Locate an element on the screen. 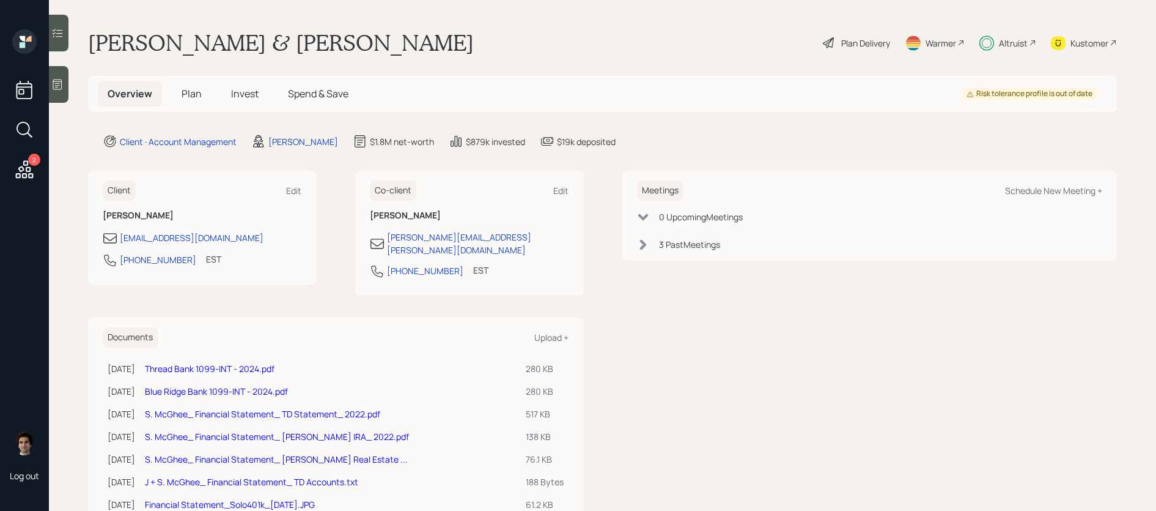 Image resolution: width=1156 pixels, height=511 pixels. div: Schedule New Meeting + is located at coordinates (1053, 190).